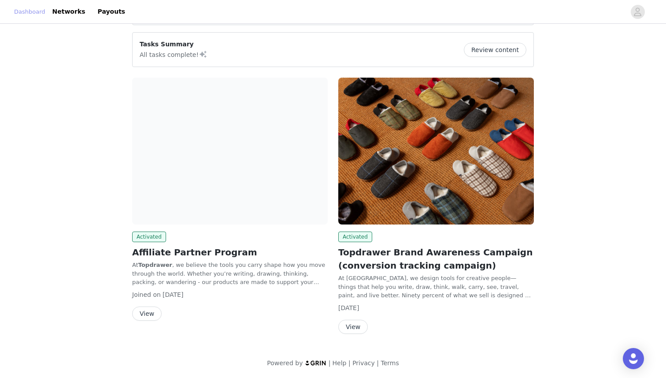 The height and width of the screenshot is (378, 666). What do you see at coordinates (230, 252) in the screenshot?
I see `h2: Affiliate Partner Program` at bounding box center [230, 252].